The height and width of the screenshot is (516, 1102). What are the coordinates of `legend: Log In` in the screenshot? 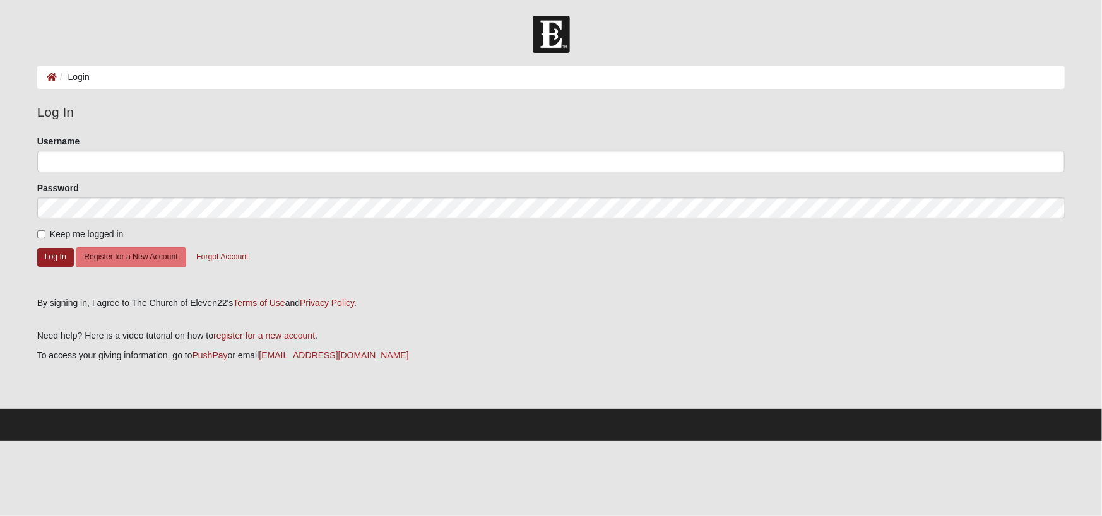 It's located at (551, 112).